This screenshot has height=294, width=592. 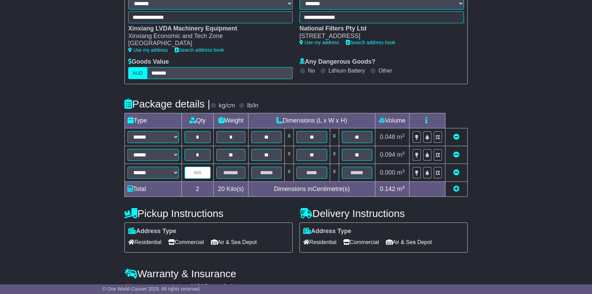 What do you see at coordinates (392, 121) in the screenshot?
I see `td: Volume` at bounding box center [392, 121].